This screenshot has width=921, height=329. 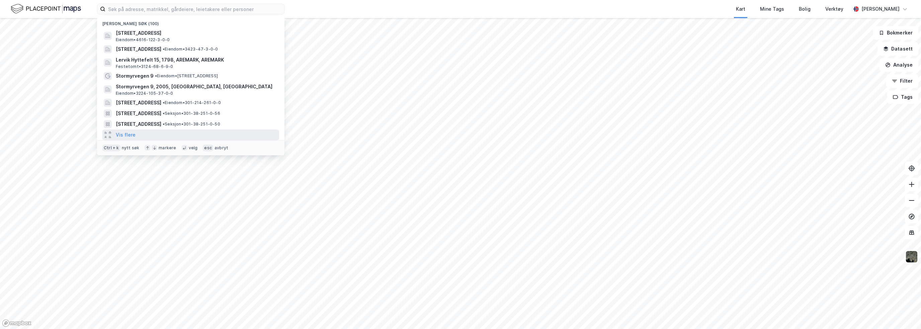 What do you see at coordinates (145, 93) in the screenshot?
I see `span: Eiendom • 3224-105-37-0-0` at bounding box center [145, 93].